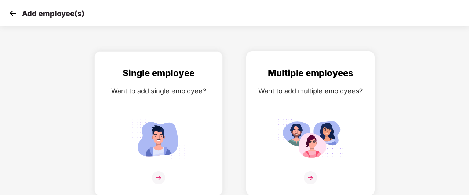 The image size is (469, 195). Describe the element at coordinates (310, 73) in the screenshot. I see `div: Multiple employees` at that location.